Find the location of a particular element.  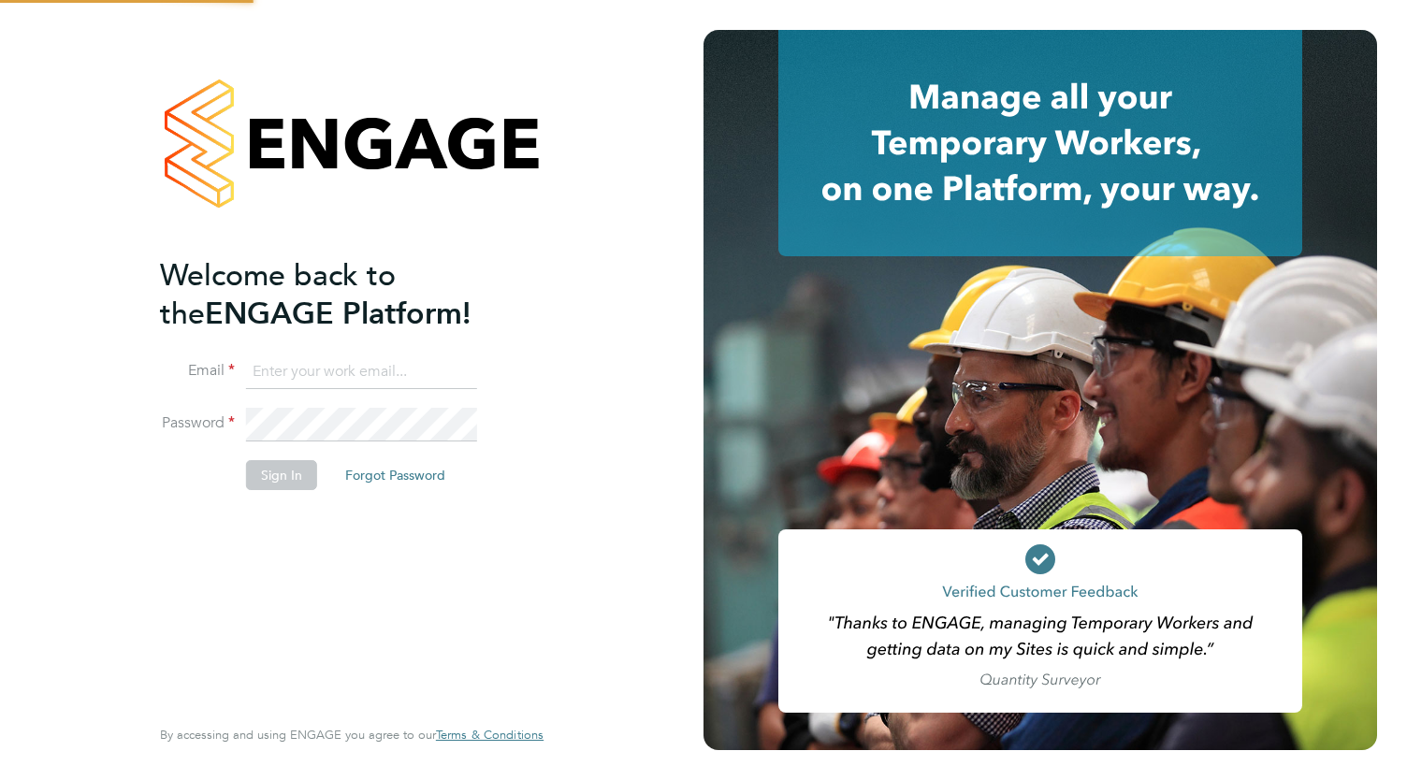

input: Enter your work email... is located at coordinates (361, 372).